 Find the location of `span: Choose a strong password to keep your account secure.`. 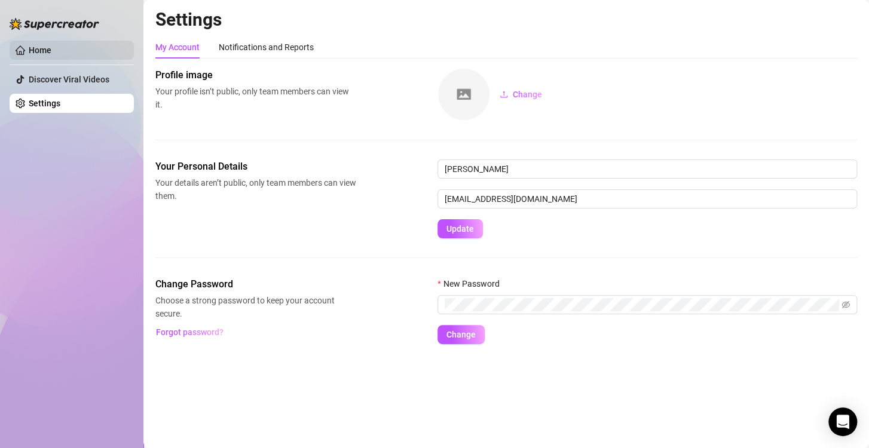

span: Choose a strong password to keep your account secure. is located at coordinates (256, 307).